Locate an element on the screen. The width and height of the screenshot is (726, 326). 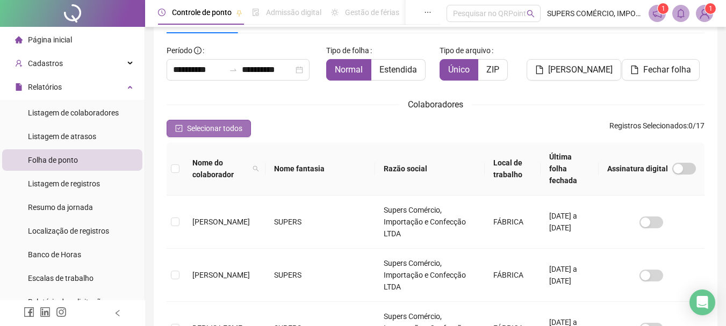
span: instagram is located at coordinates (61, 312).